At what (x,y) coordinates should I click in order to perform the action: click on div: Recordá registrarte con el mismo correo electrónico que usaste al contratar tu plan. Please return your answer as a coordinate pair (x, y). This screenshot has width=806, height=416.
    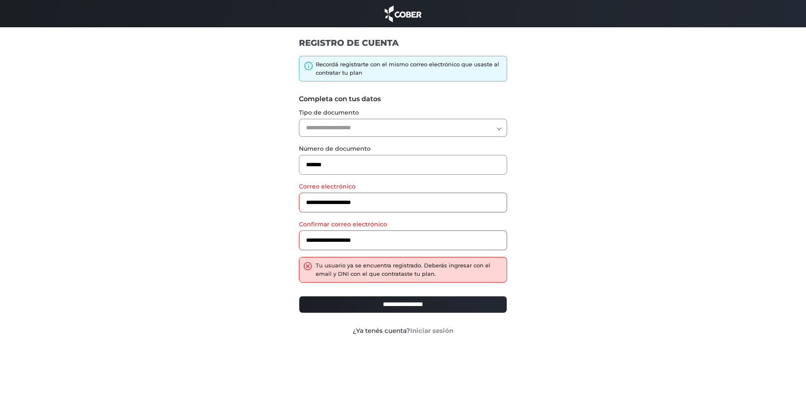
    Looking at the image, I should click on (409, 68).